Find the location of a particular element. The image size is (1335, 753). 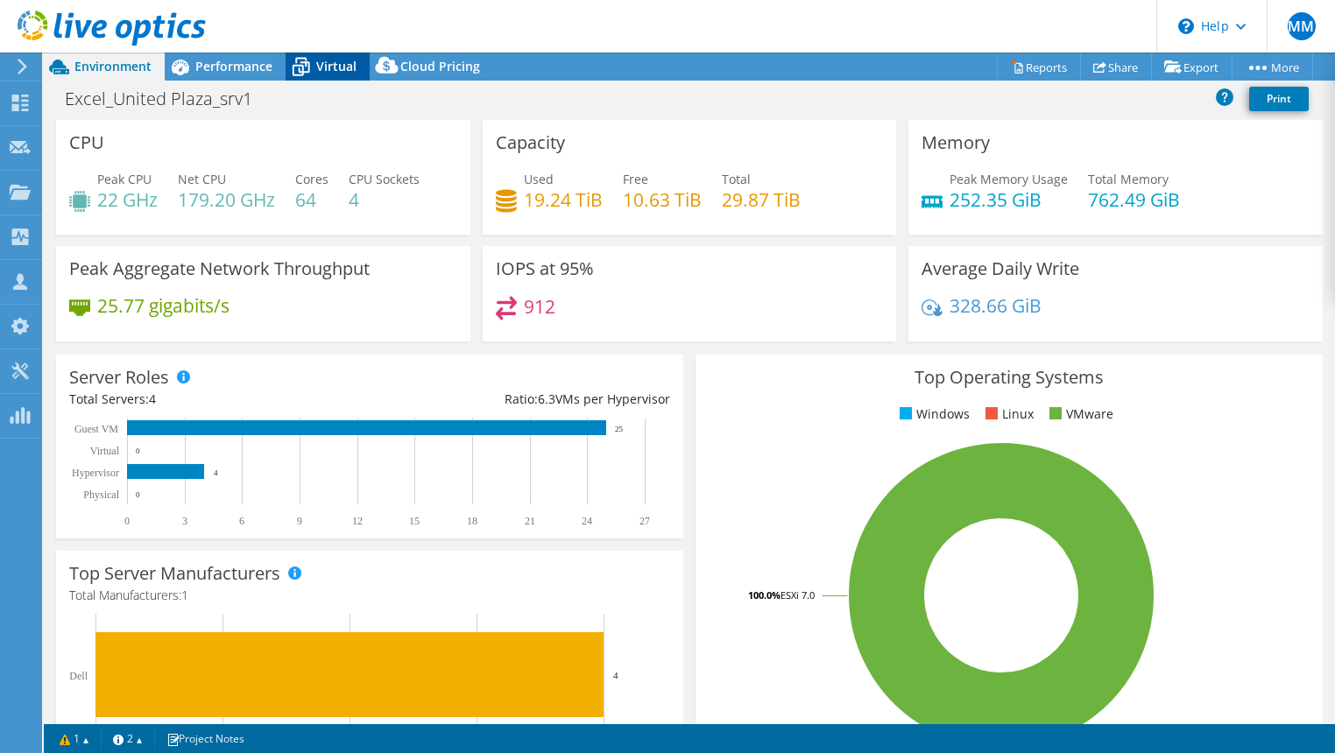

a: Print is located at coordinates (1279, 99).